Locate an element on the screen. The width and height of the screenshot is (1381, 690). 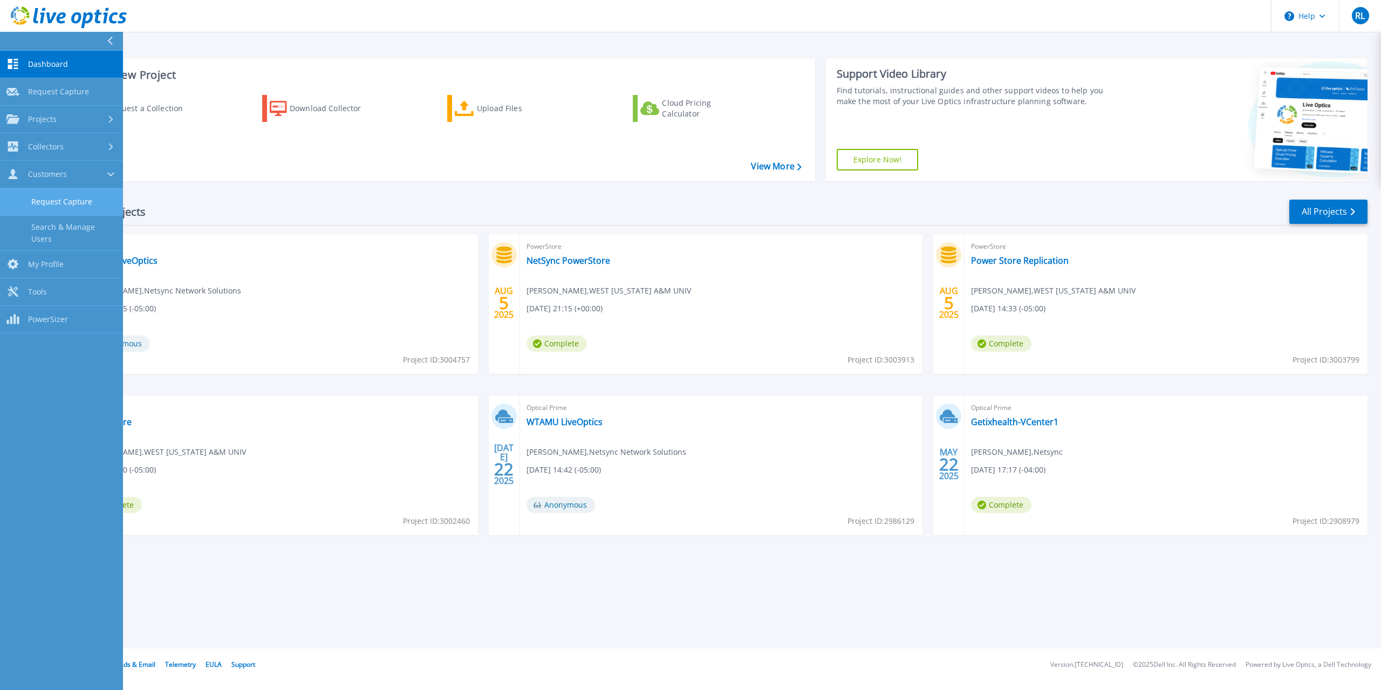
div: Cloud Pricing Calculator is located at coordinates (705, 108).